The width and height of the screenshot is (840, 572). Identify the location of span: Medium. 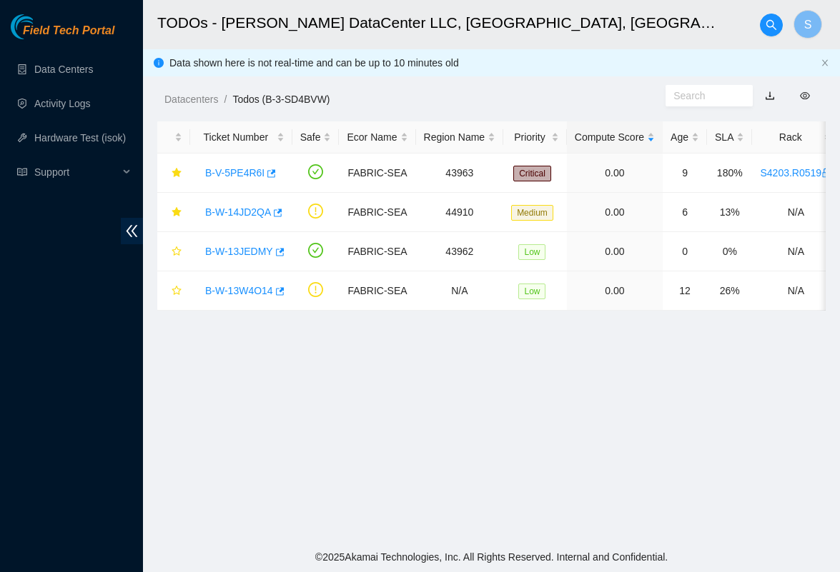
(532, 213).